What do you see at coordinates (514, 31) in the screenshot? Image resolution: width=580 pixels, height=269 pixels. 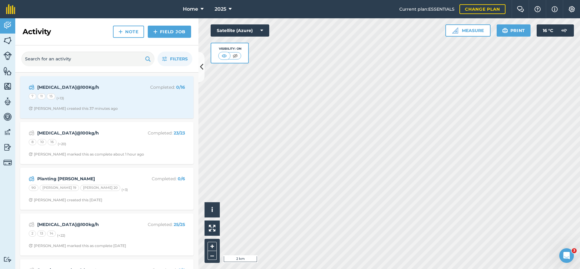 I see `button: Print` at bounding box center [514, 31].